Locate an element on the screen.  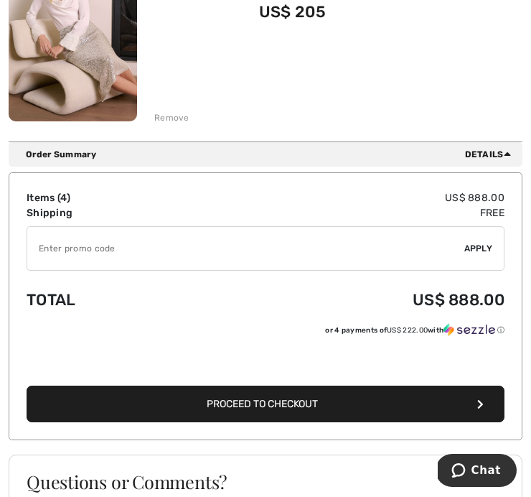
span: US$ 222.00 is located at coordinates (407, 330).